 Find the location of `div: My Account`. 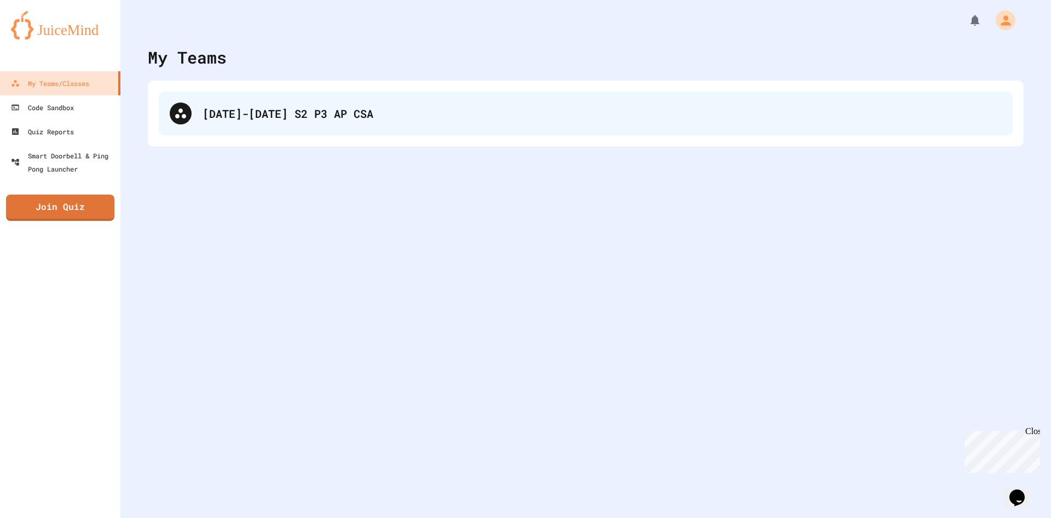

div: My Account is located at coordinates (1002, 20).